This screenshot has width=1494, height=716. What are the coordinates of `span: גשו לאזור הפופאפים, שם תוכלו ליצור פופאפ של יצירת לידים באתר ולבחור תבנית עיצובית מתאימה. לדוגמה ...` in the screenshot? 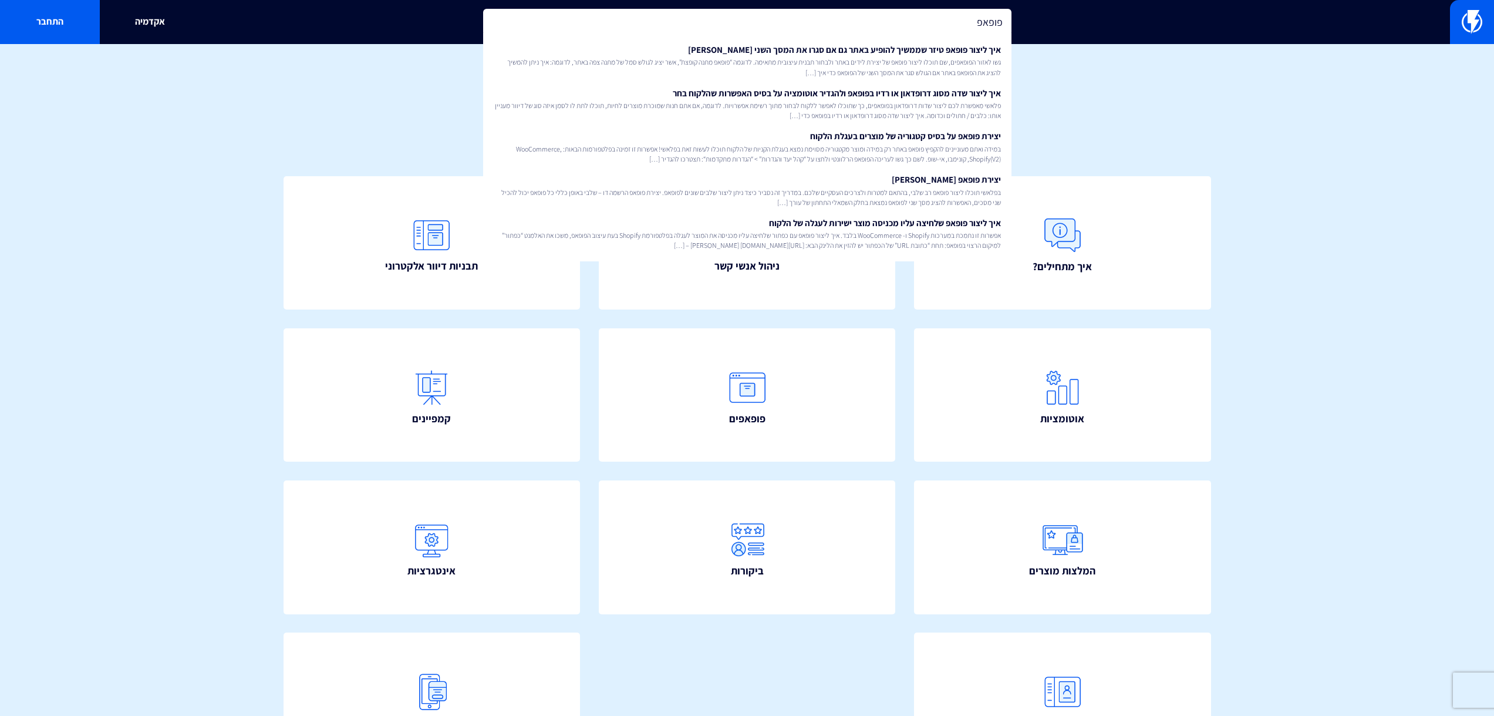 It's located at (747, 67).